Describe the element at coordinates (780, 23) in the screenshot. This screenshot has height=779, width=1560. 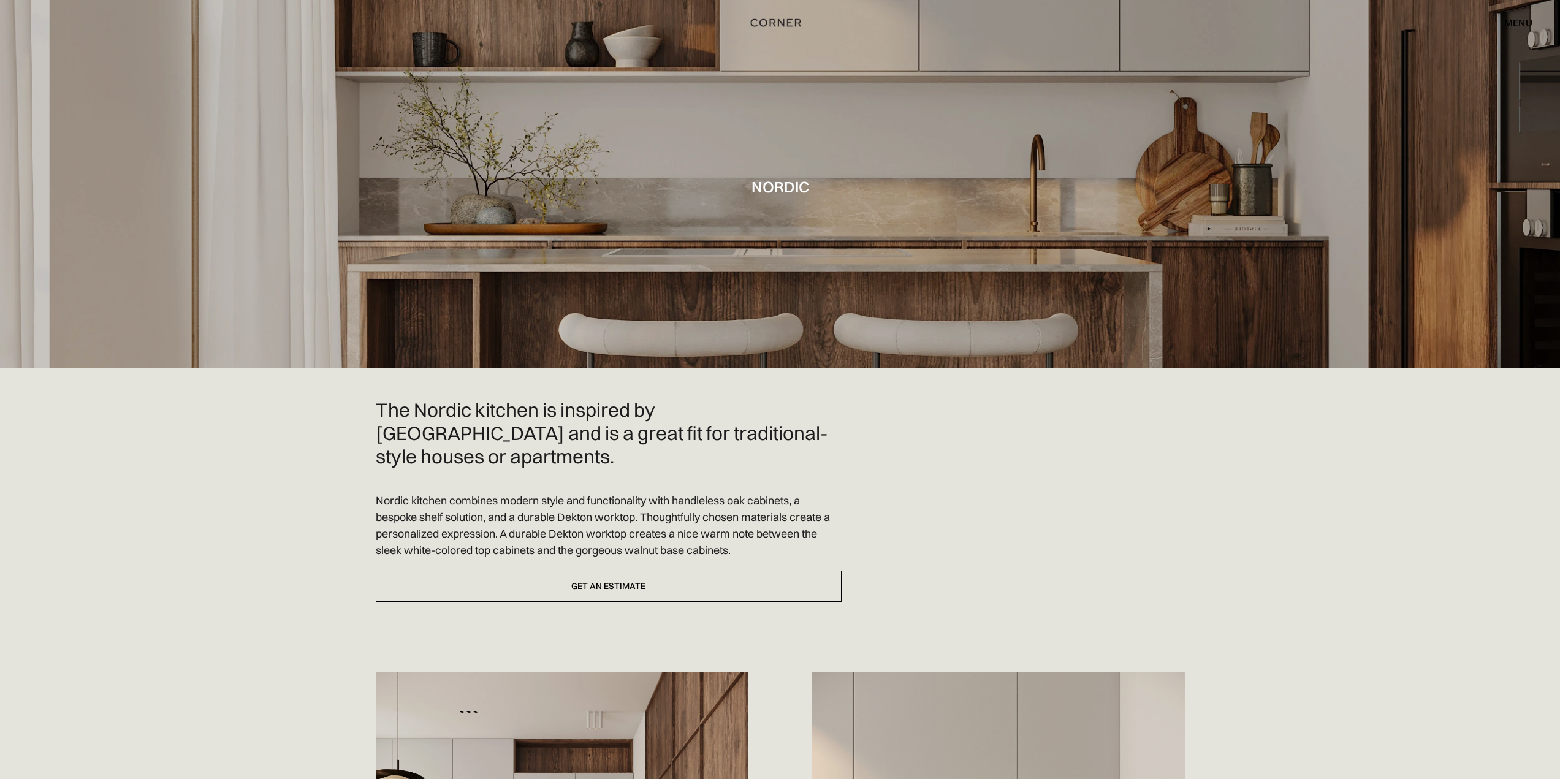
I see `a: home` at that location.